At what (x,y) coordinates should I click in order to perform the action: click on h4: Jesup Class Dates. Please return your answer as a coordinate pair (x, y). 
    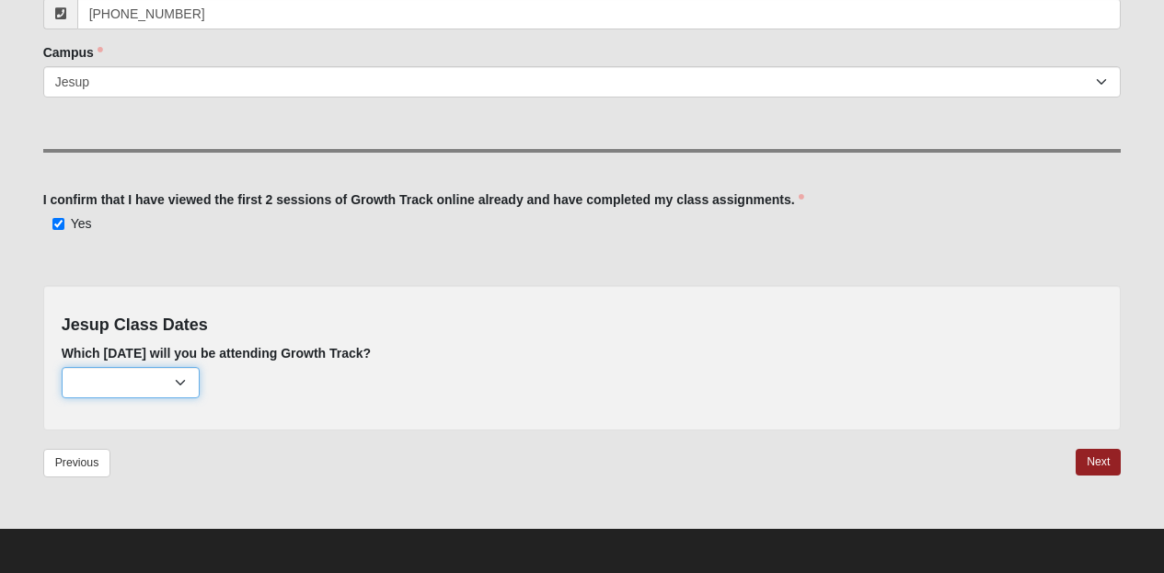
    Looking at the image, I should click on (582, 326).